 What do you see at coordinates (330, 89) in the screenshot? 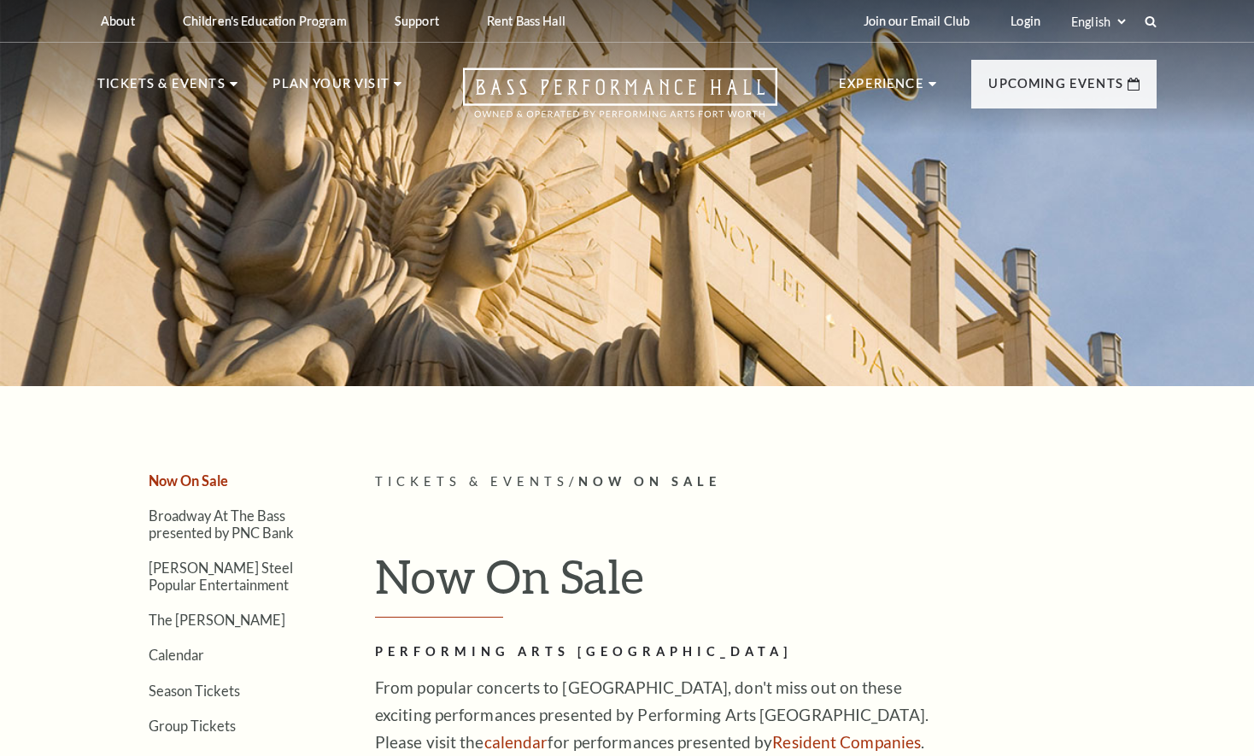
I see `p: Plan Your Visit` at bounding box center [330, 89].